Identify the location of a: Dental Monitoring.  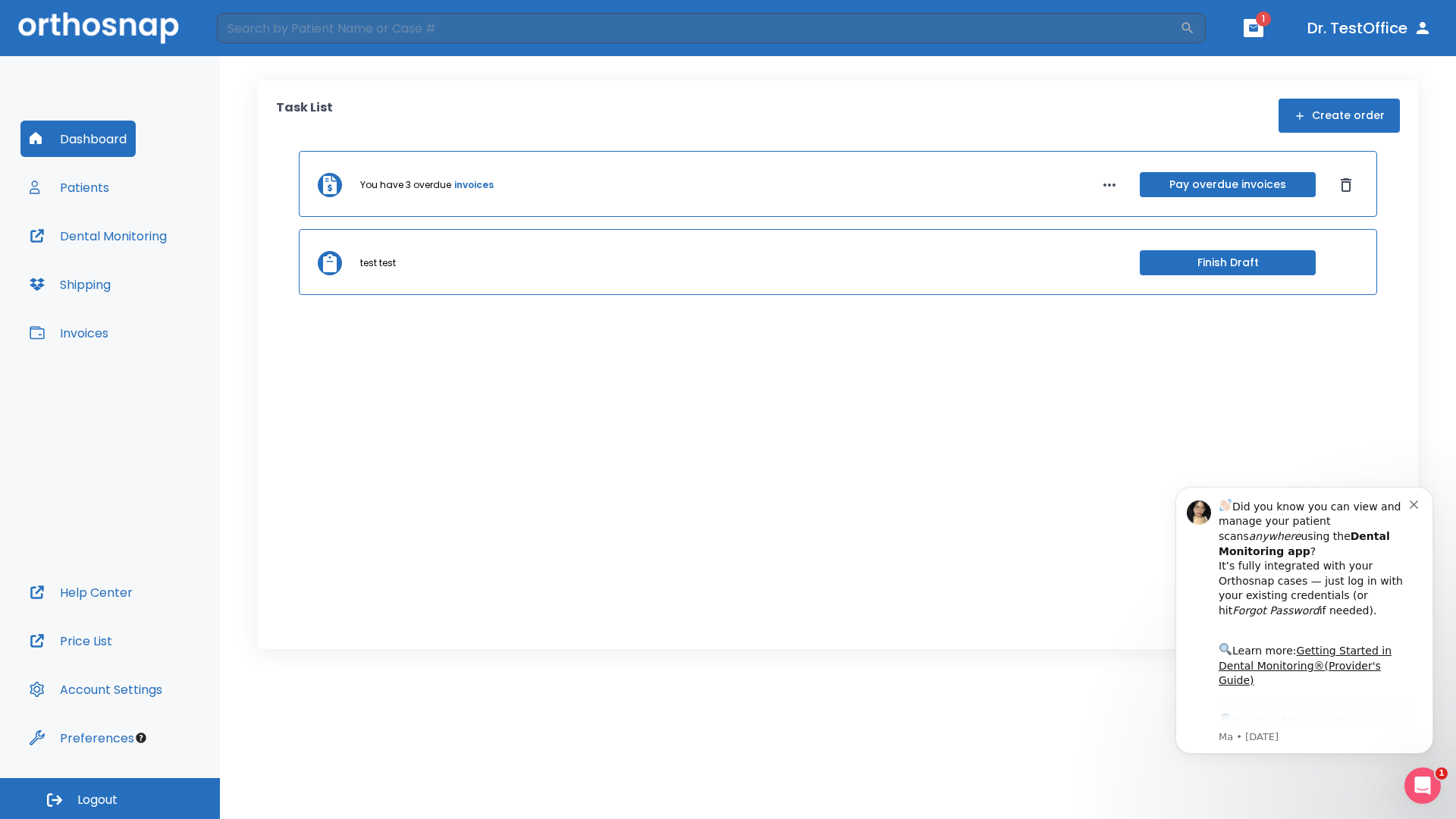
(97, 236).